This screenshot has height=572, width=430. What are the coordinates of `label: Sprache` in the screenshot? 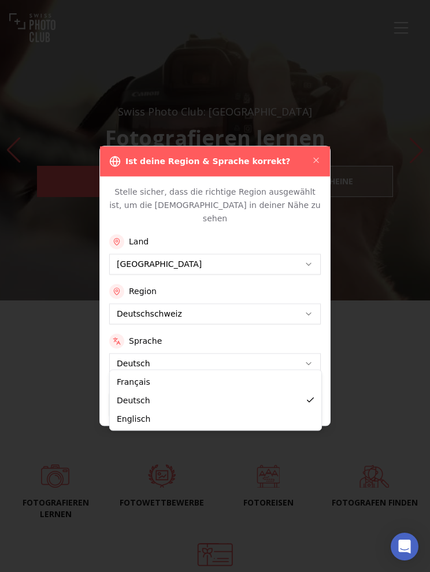 It's located at (145, 341).